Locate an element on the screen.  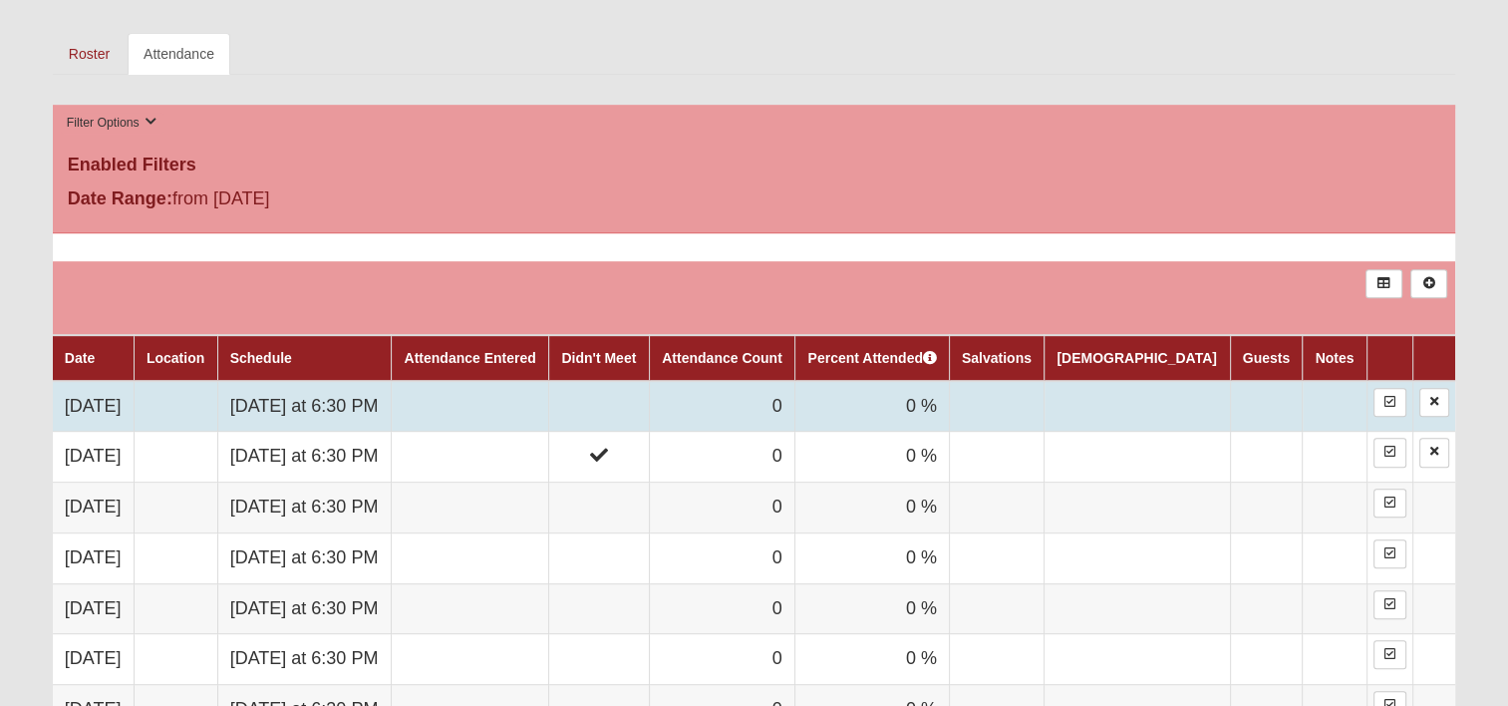
th: Guests is located at coordinates (1266, 358).